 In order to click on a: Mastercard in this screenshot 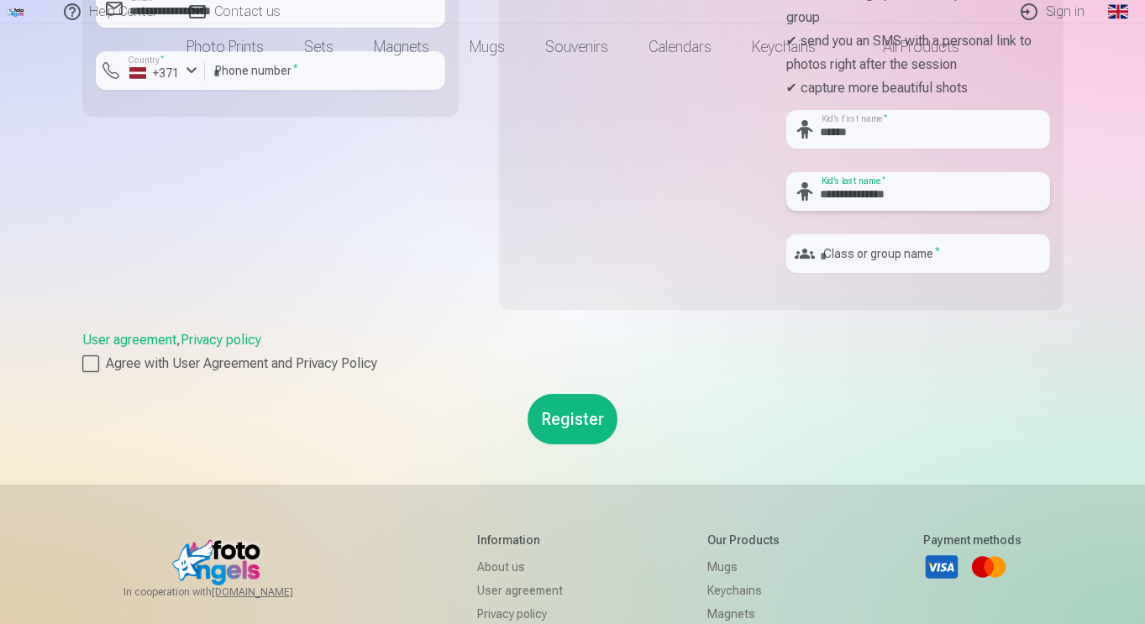, I will do `click(988, 567)`.